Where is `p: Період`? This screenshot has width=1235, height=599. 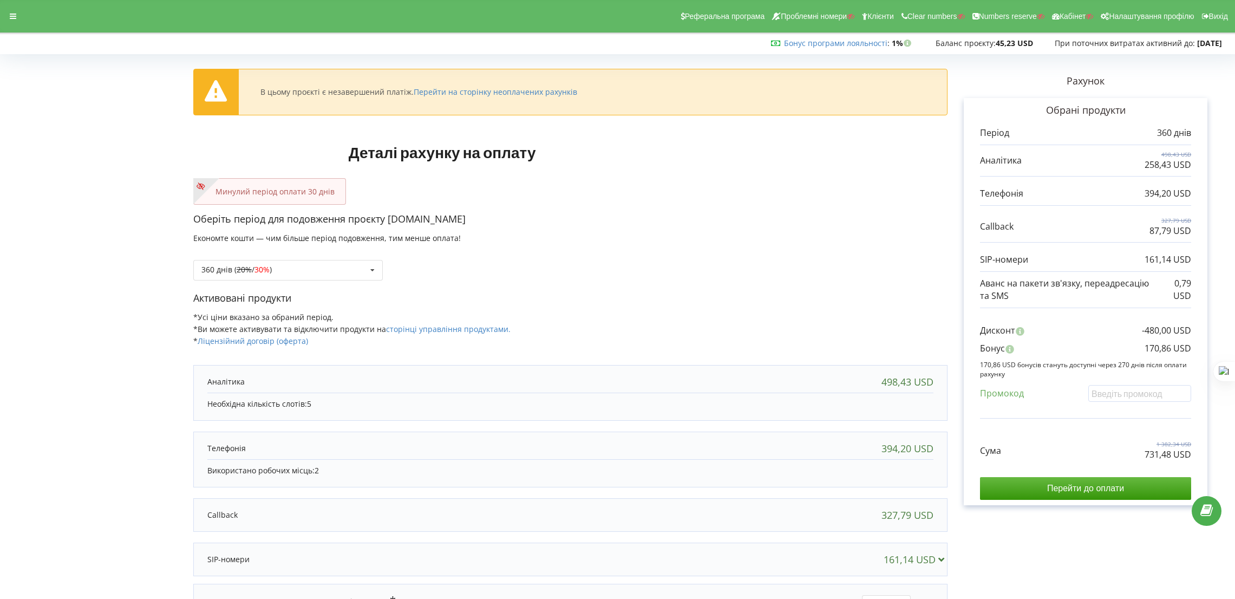 p: Період is located at coordinates (994, 133).